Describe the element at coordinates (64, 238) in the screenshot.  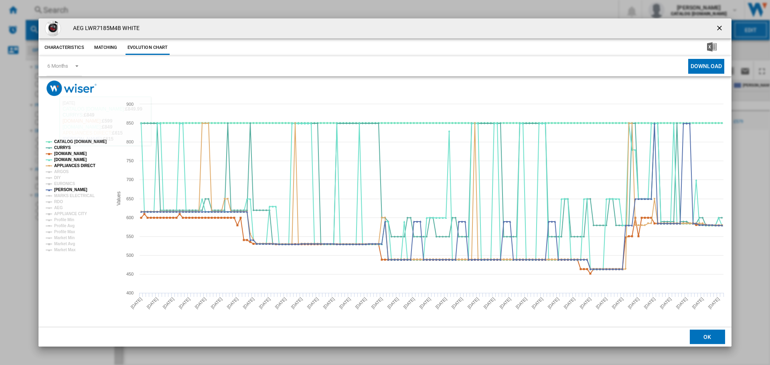
I see `tspan: Market Min` at that location.